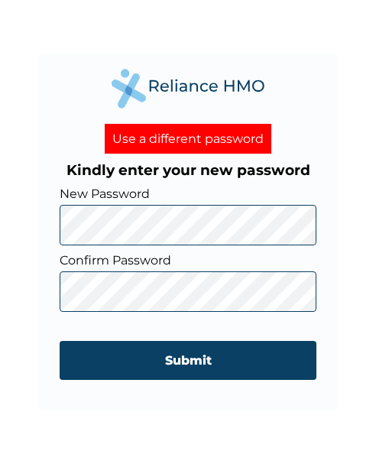 The image size is (376, 464). I want to click on h3: Kindly enter your new password, so click(188, 170).